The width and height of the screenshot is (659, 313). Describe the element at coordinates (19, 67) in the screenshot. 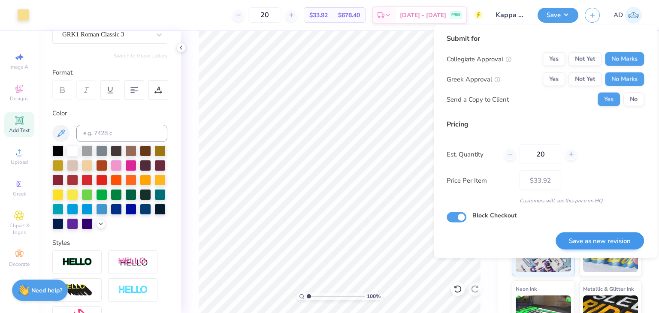

I see `span: Image AI` at that location.